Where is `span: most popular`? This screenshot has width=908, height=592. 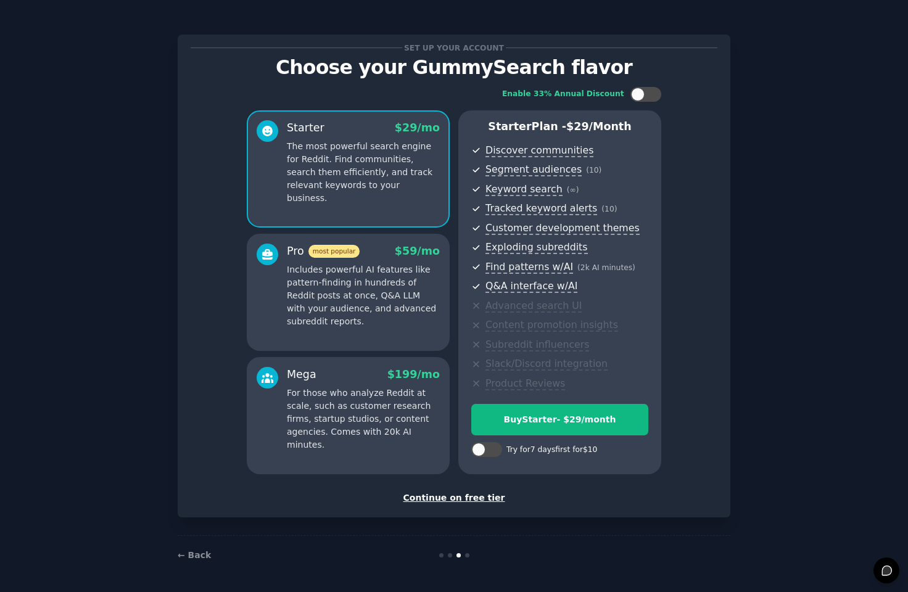 span: most popular is located at coordinates (334, 251).